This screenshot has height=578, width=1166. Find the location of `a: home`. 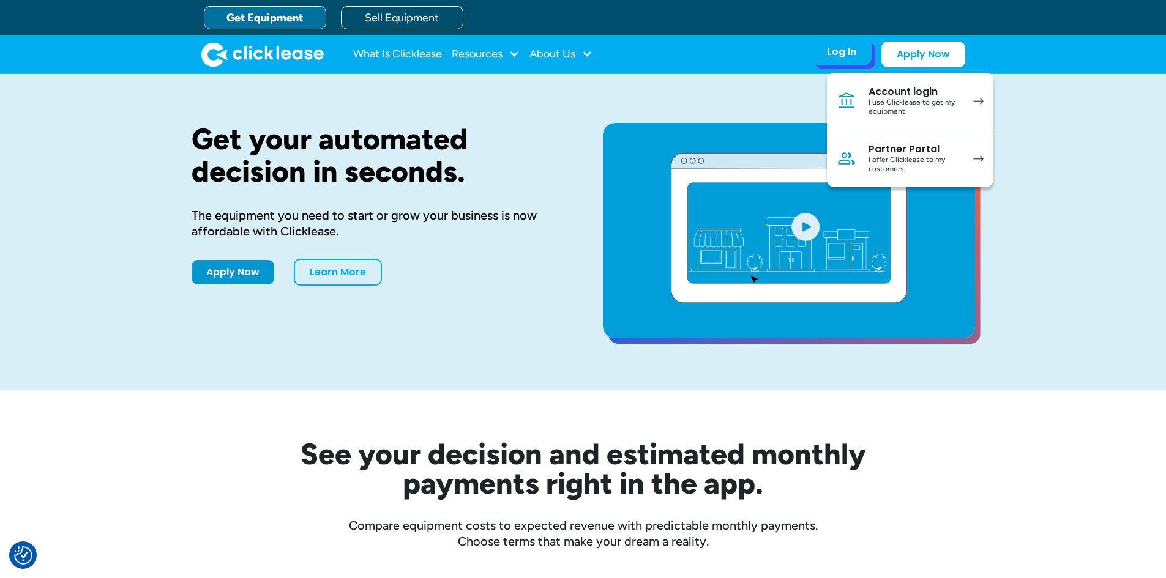

a: home is located at coordinates (262, 54).